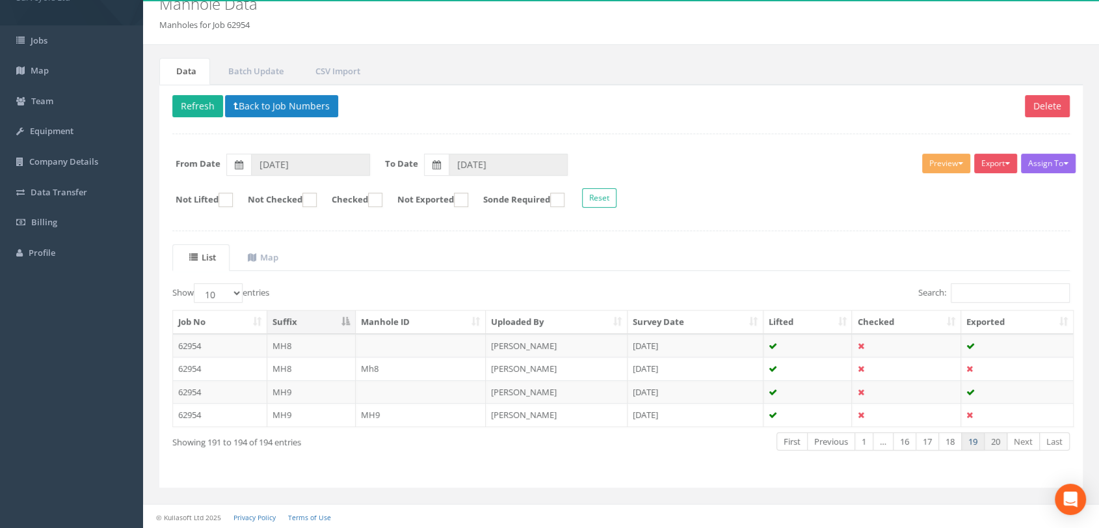 The image size is (1099, 528). What do you see at coordinates (792, 441) in the screenshot?
I see `a: First` at bounding box center [792, 441].